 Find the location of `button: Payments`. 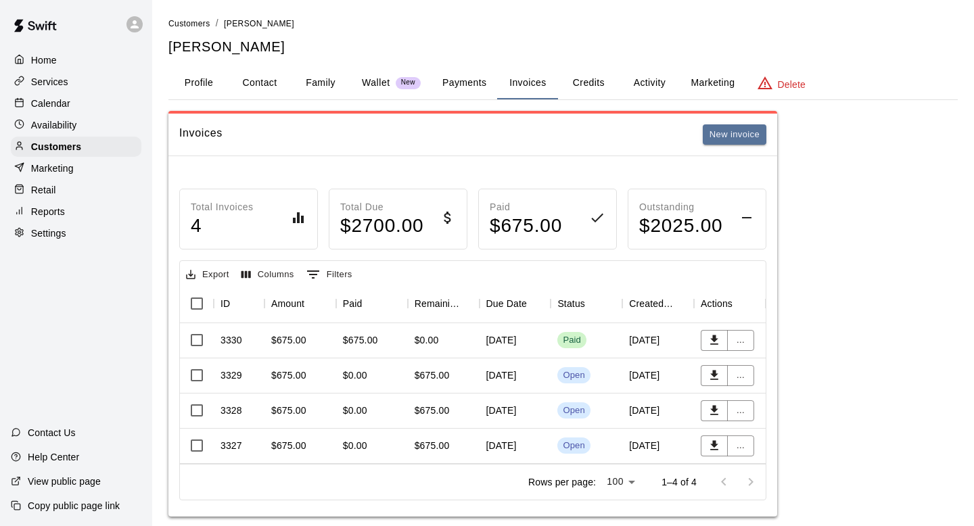

button: Payments is located at coordinates (464, 83).